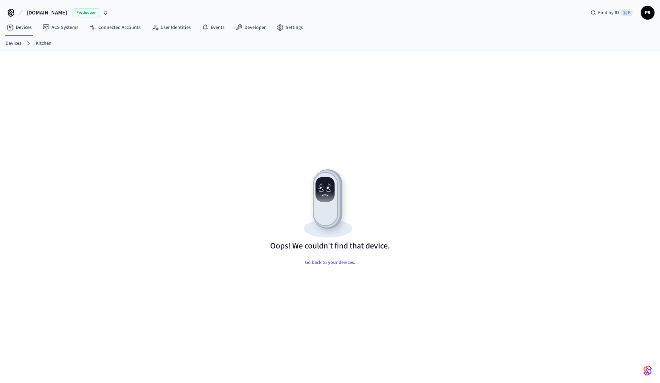 This screenshot has width=660, height=383. What do you see at coordinates (647, 13) in the screenshot?
I see `button: PS` at bounding box center [647, 13].